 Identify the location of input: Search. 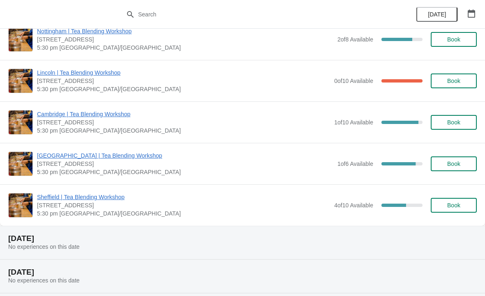
(251, 14).